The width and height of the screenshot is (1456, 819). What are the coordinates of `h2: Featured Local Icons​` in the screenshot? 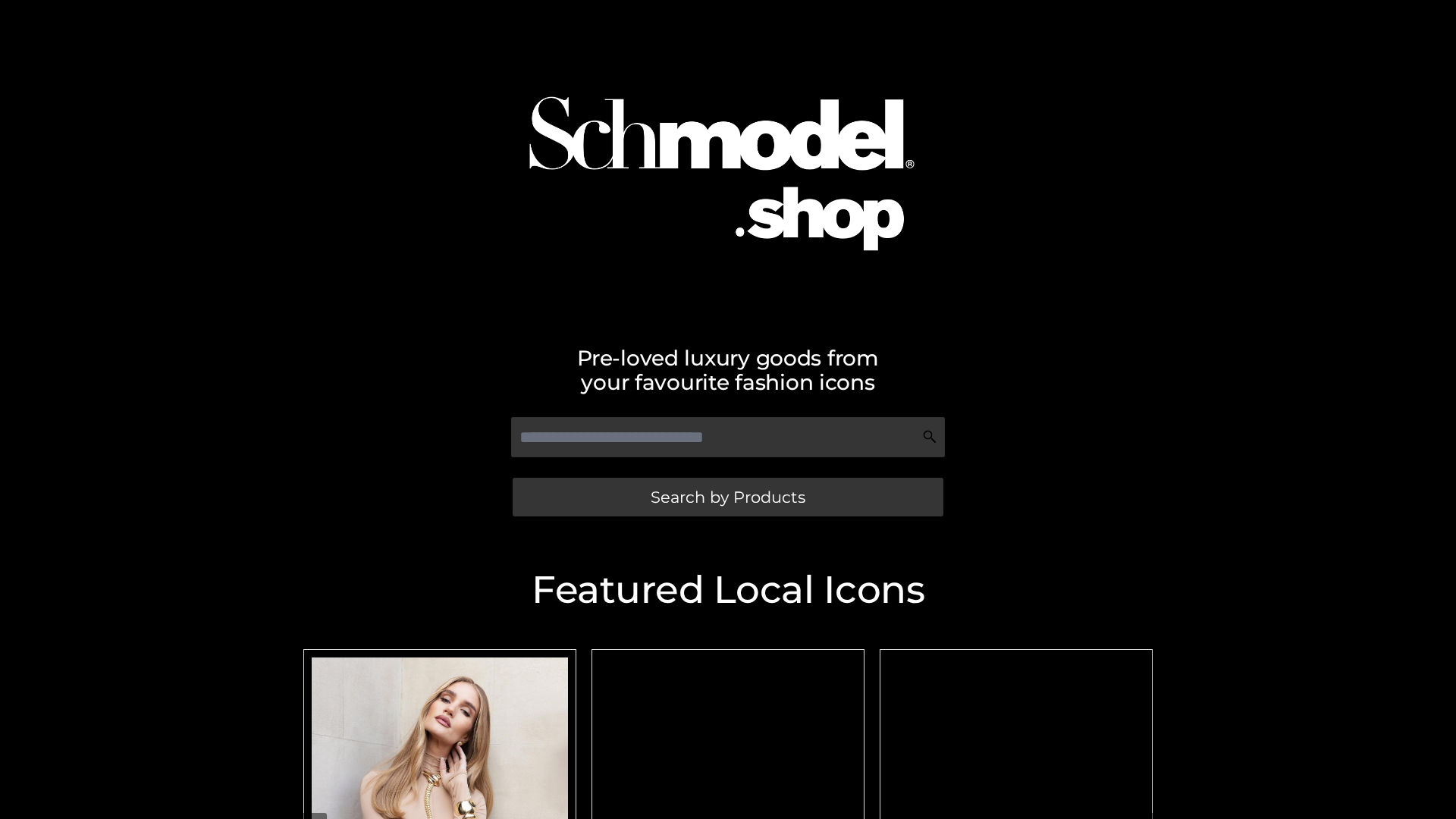 It's located at (728, 590).